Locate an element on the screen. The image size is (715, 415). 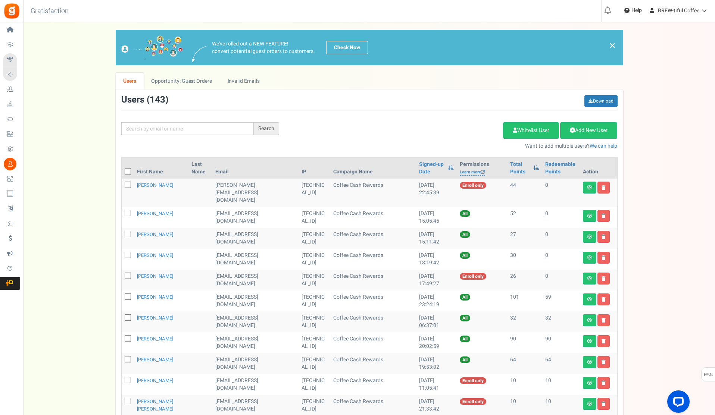
a: Signed-up Date is located at coordinates (431, 168).